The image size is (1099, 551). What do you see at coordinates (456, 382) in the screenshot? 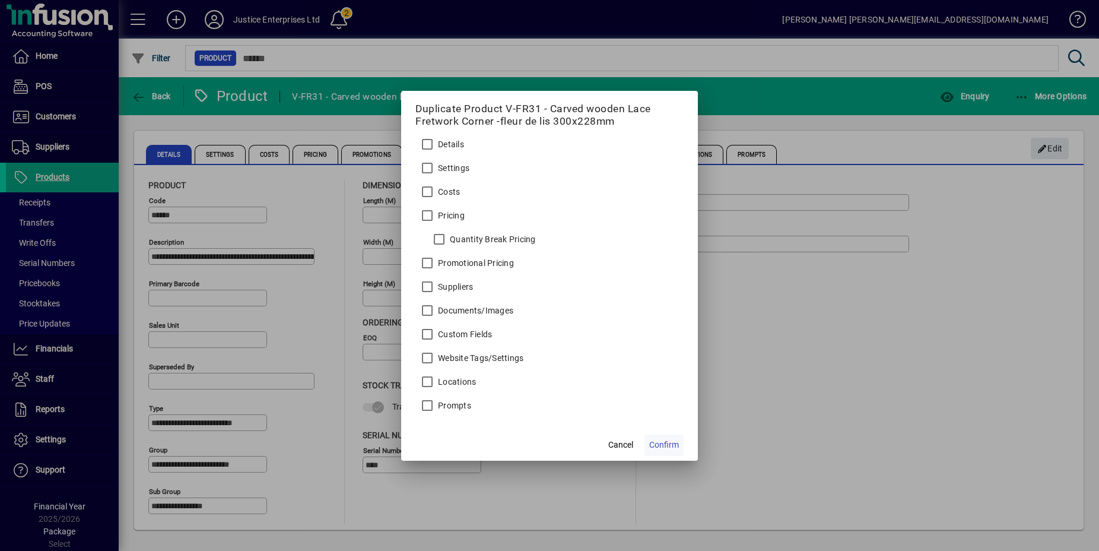
I see `label: Locations` at bounding box center [456, 382].